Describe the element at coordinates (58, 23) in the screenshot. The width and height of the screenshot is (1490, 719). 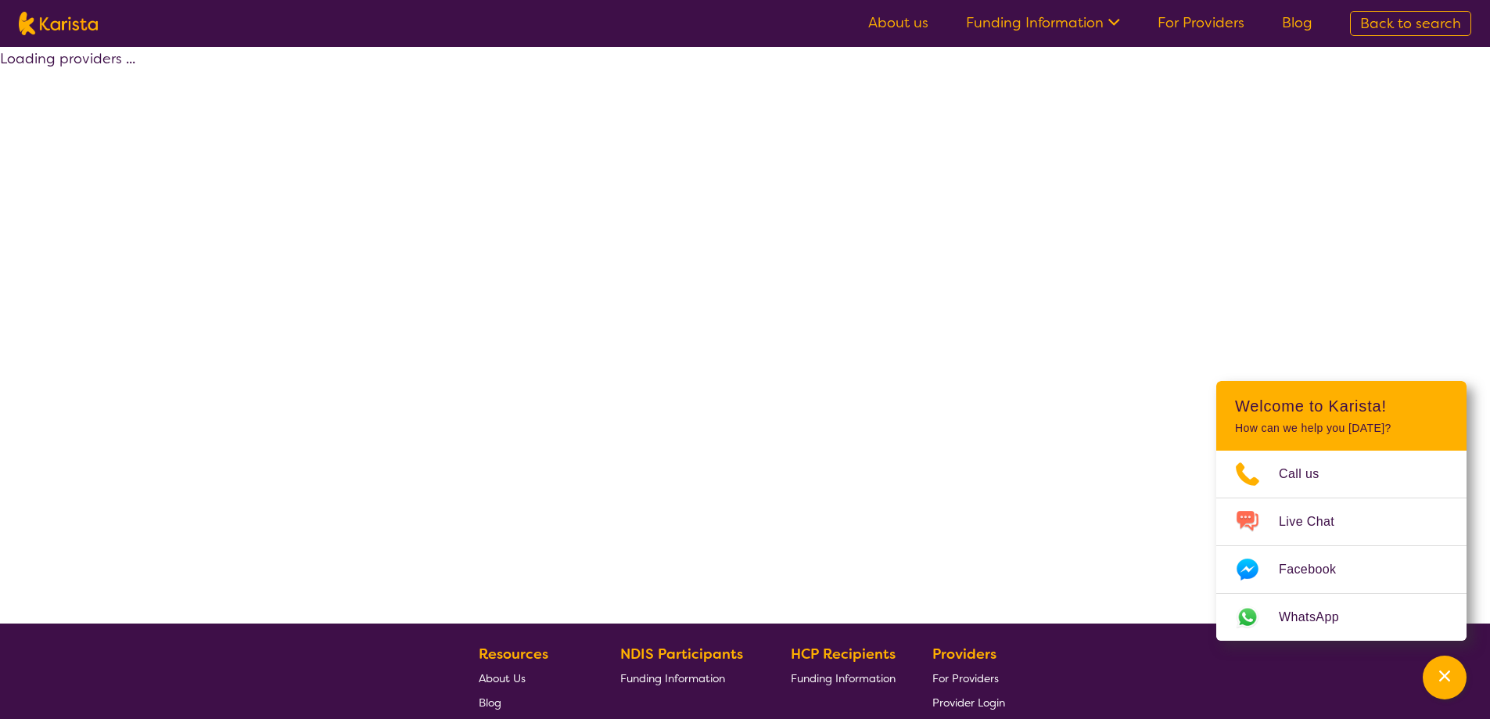
I see `img: Karista logo` at that location.